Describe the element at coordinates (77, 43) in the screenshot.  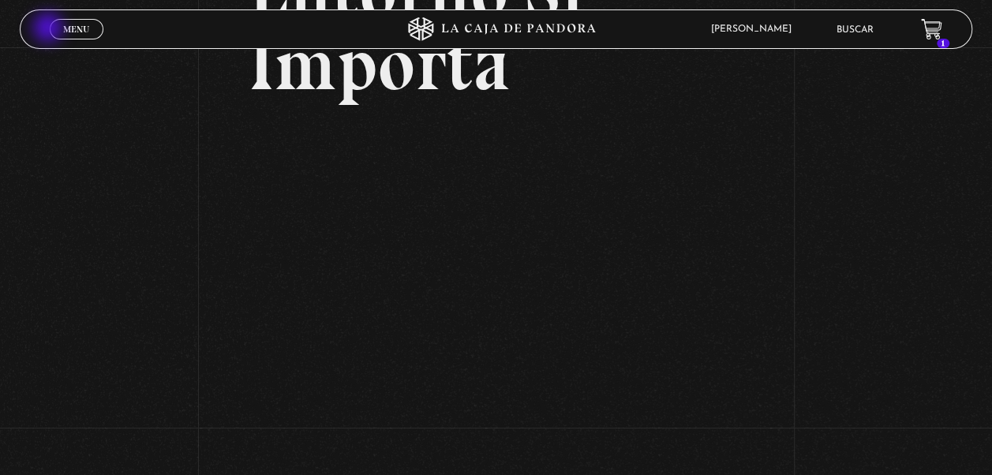
I see `span: Cerrar` at that location.